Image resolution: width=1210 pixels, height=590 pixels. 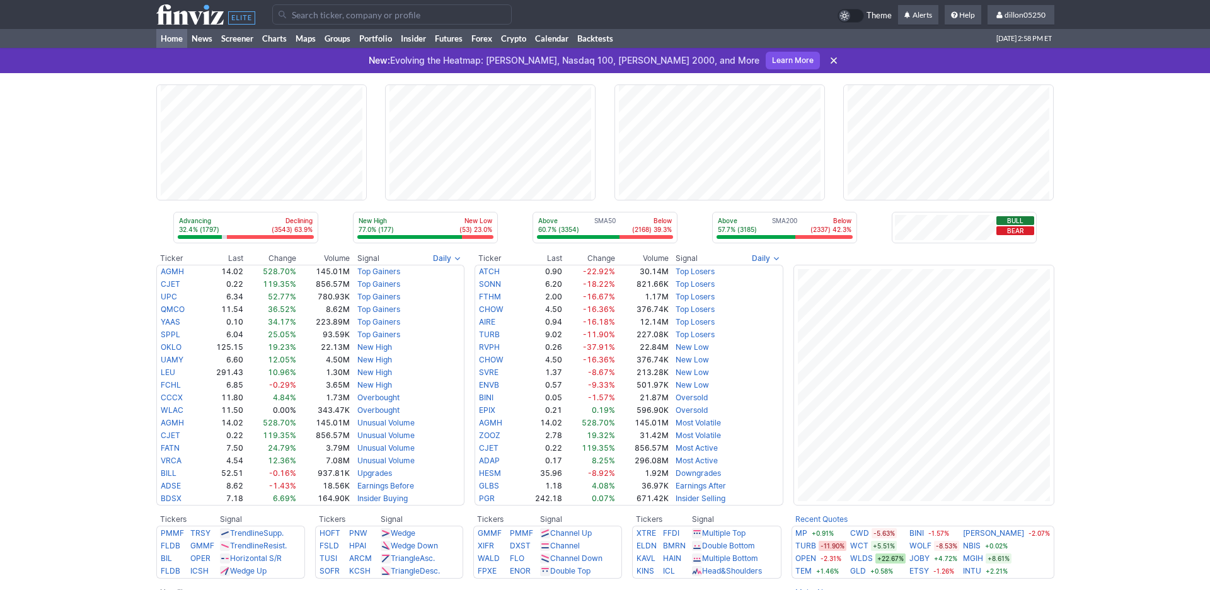 What do you see at coordinates (379, 60) in the screenshot?
I see `span: New:` at bounding box center [379, 60].